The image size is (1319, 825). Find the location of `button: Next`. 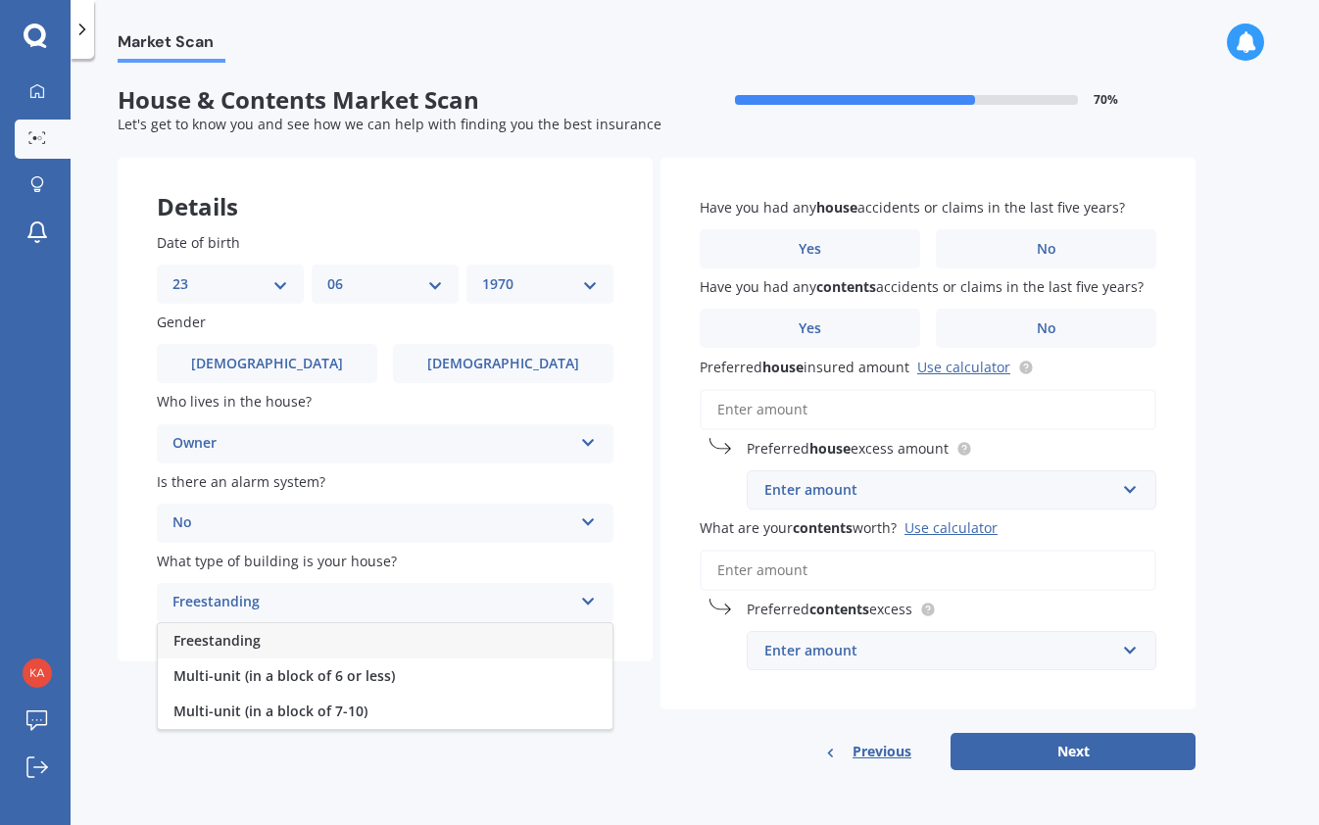

button: Next is located at coordinates (1073, 752).